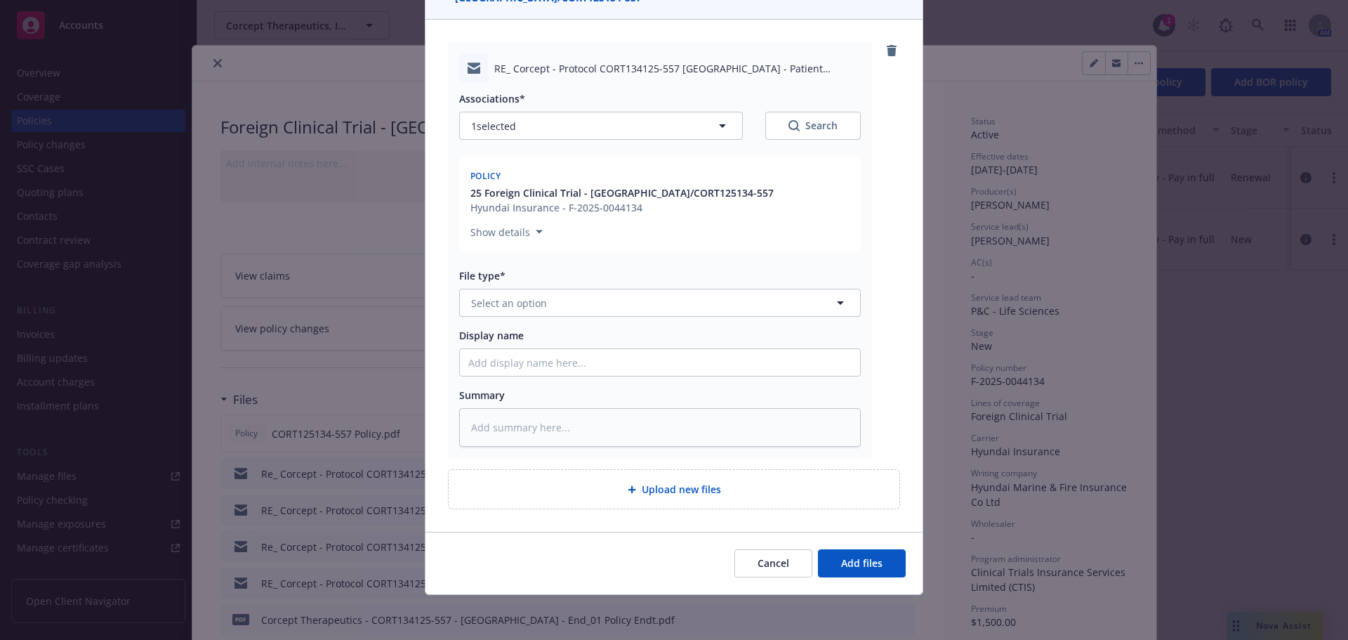 This screenshot has width=1348, height=640. Describe the element at coordinates (773, 563) in the screenshot. I see `button: Cancel` at that location.